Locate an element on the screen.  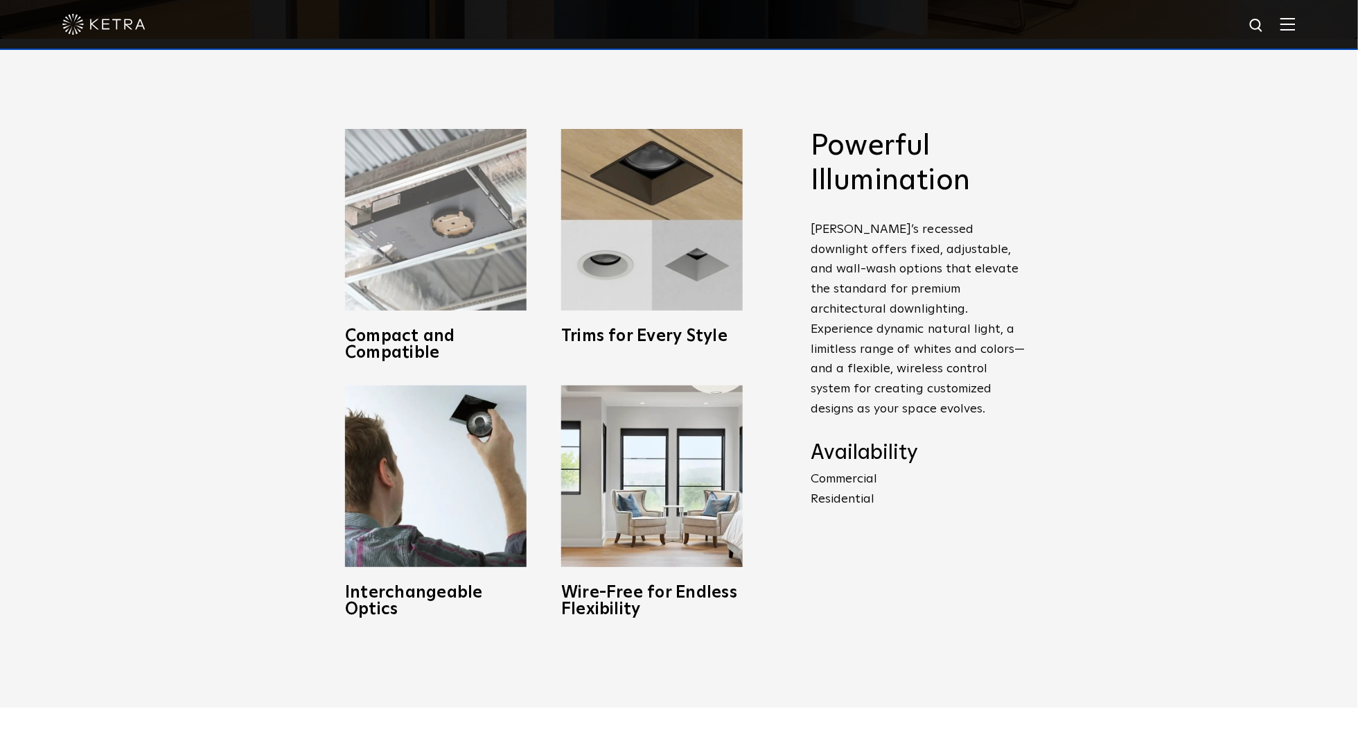
img: trims-for-every-style is located at coordinates (652, 220).